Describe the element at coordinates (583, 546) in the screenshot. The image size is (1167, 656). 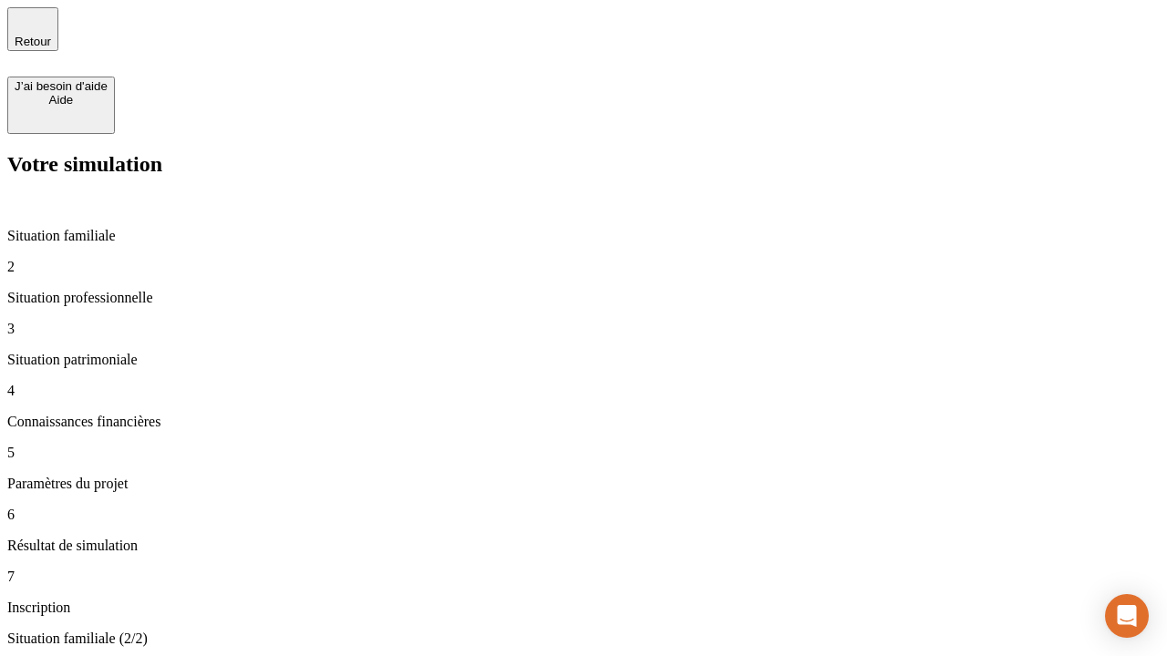
I see `p: Résultat de simulation` at that location.